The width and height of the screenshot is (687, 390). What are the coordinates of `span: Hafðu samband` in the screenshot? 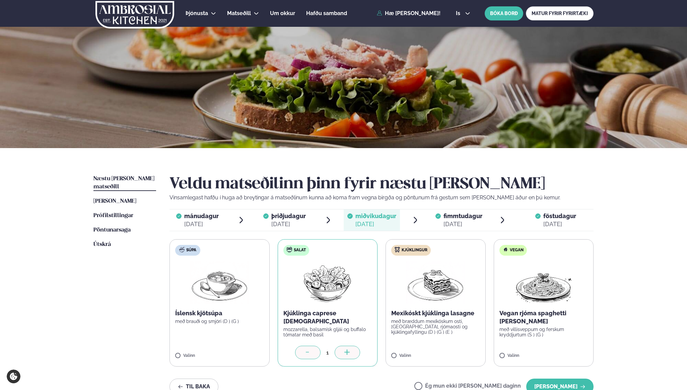 It's located at (326, 13).